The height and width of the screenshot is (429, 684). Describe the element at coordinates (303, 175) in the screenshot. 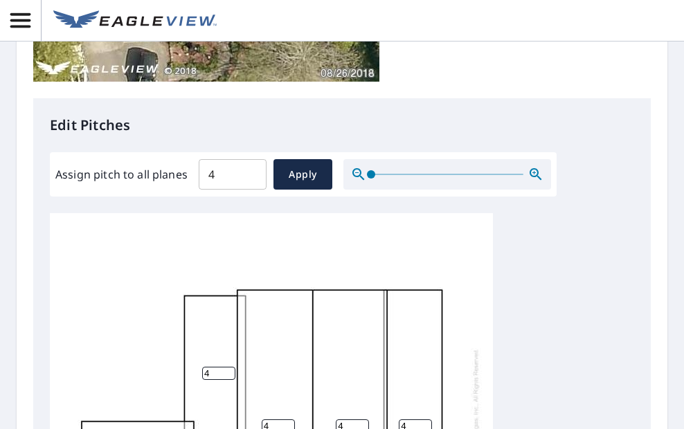

I see `button: Apply` at that location.